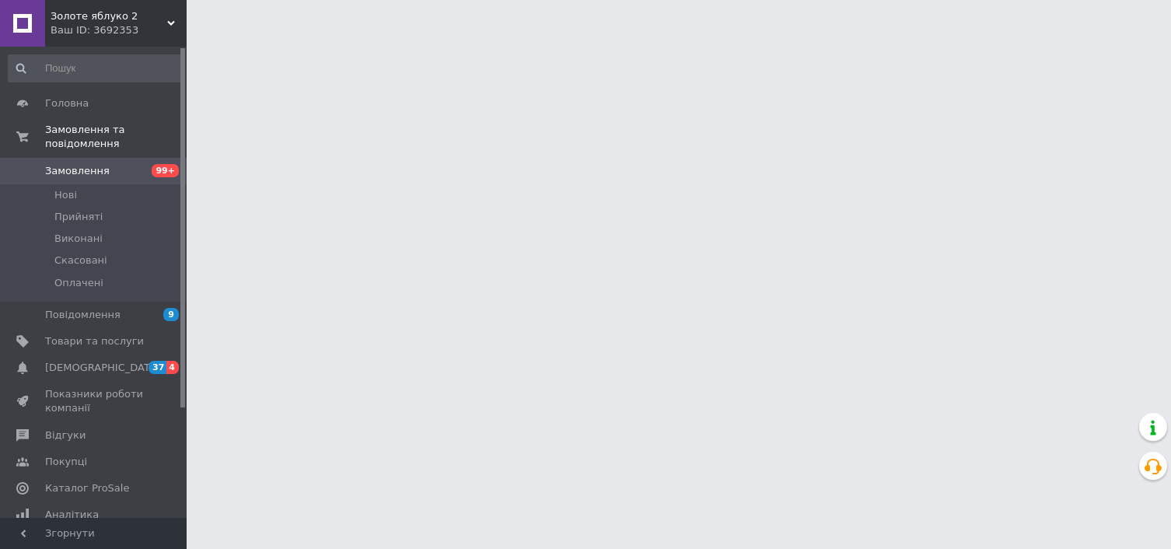 The height and width of the screenshot is (549, 1171). Describe the element at coordinates (116, 137) in the screenshot. I see `span: Замовлення та повідомлення` at that location.